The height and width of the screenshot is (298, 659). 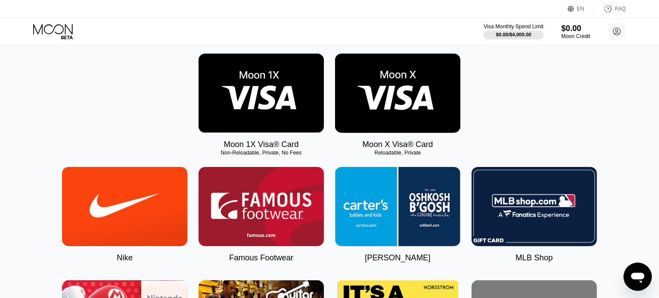 I want to click on div: Non-Reloadable, Private, No Fees, so click(x=261, y=153).